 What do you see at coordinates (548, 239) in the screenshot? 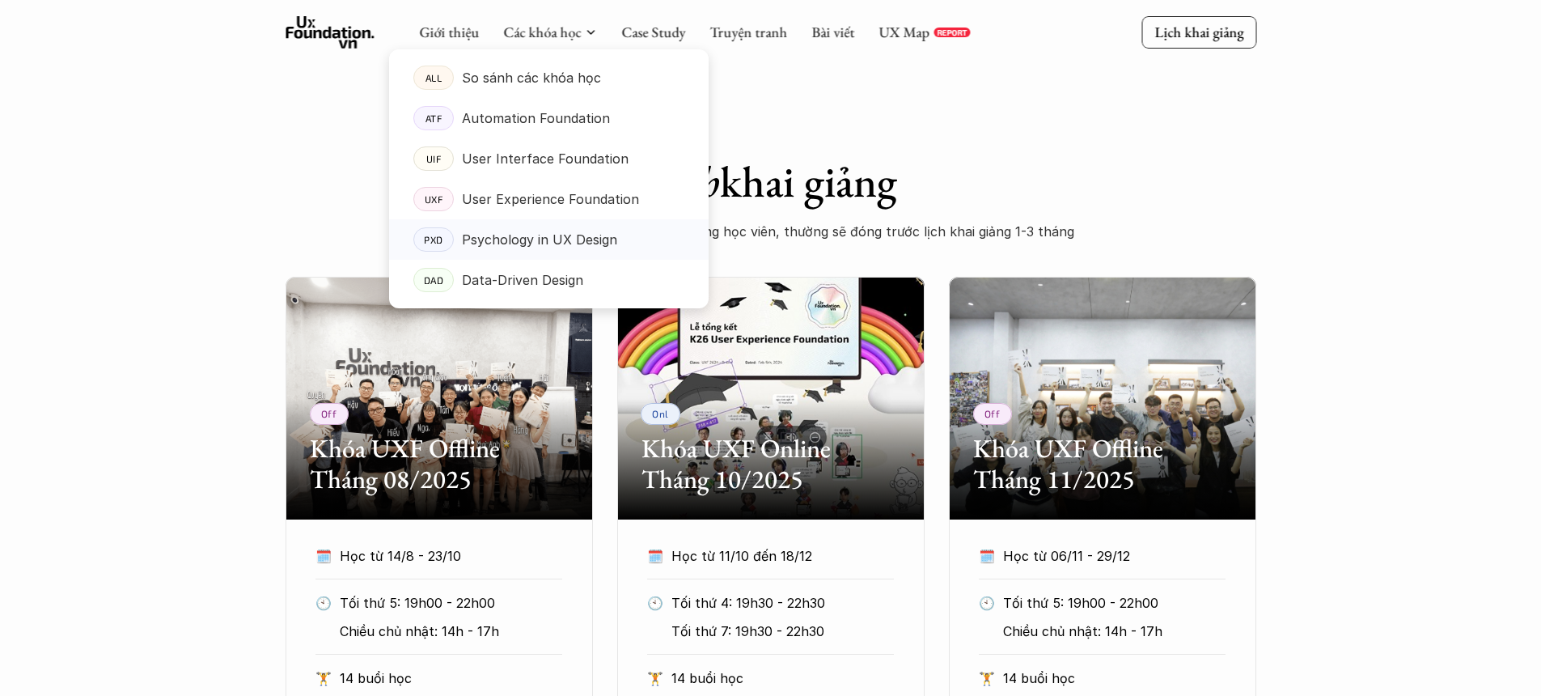
I see `a: PXDPsychology in UX Design` at bounding box center [548, 239].